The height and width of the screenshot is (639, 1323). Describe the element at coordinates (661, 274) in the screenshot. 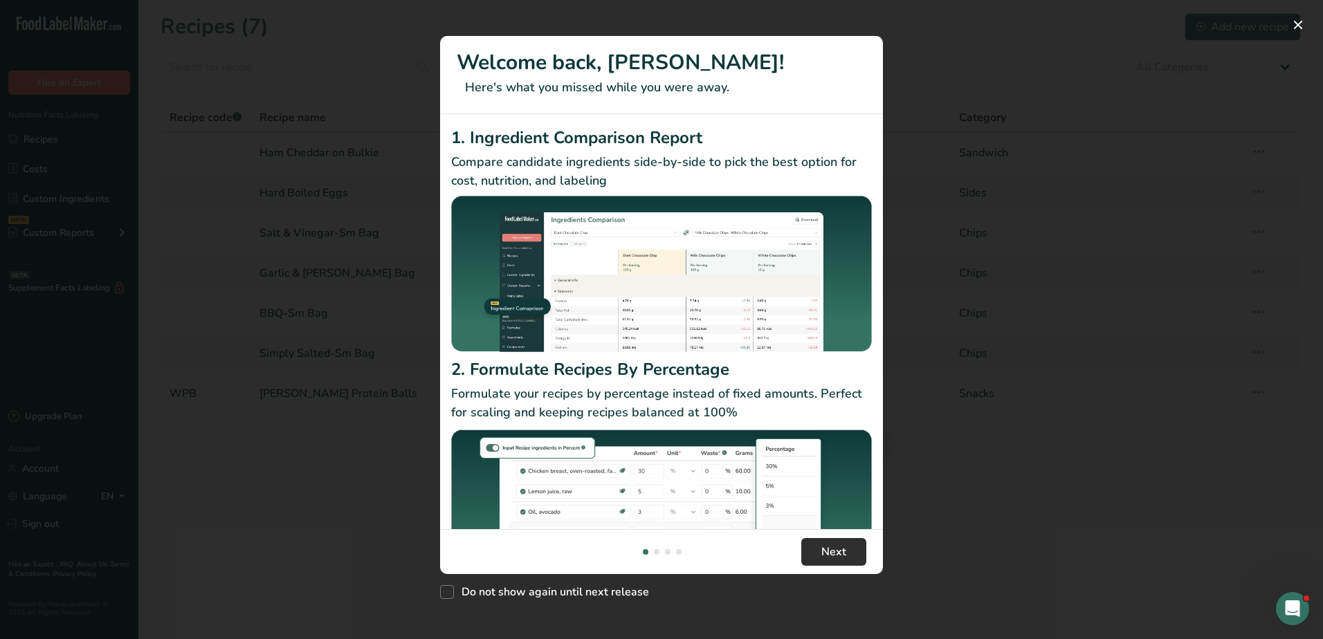

I see `img: Ingredient Comparison Report` at that location.